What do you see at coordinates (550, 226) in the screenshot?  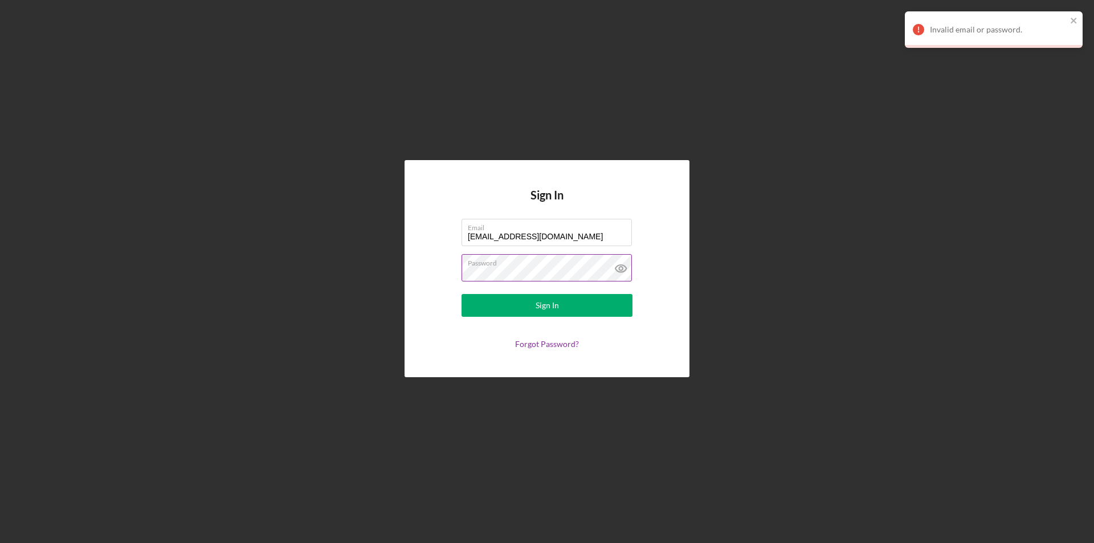 I see `label: Email` at bounding box center [550, 226].